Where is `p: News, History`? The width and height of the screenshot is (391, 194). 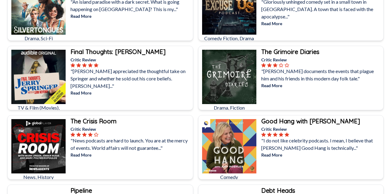
p: News, History is located at coordinates (38, 177).